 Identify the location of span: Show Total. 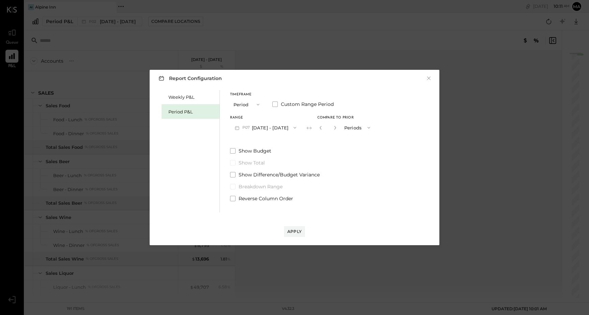
(252, 163).